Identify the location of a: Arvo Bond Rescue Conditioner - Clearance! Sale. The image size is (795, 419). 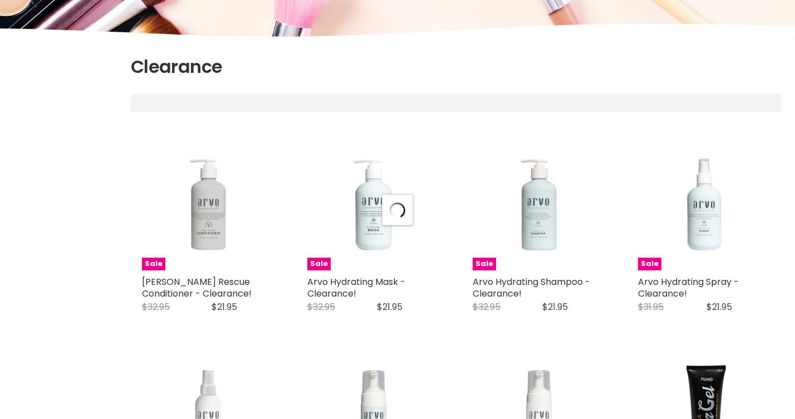
(208, 204).